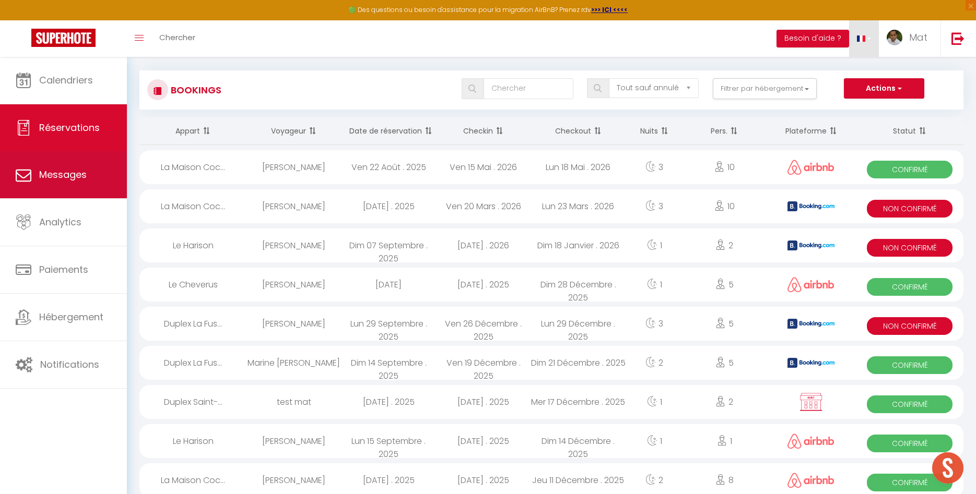  I want to click on img: logout, so click(957, 38).